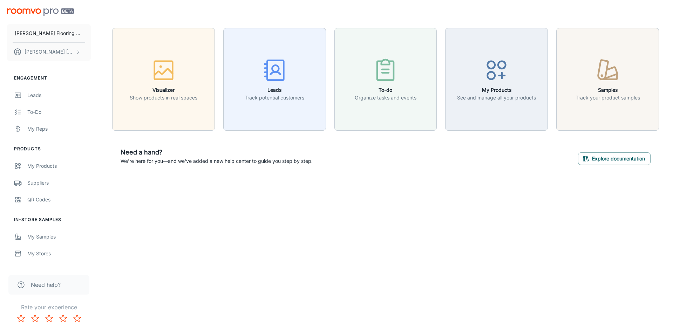  What do you see at coordinates (614, 159) in the screenshot?
I see `button: Explore documentation` at bounding box center [614, 159].